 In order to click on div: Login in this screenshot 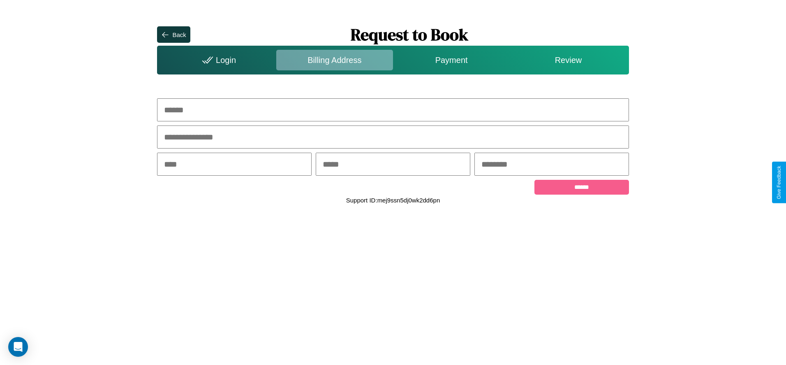, I will do `click(218, 60)`.